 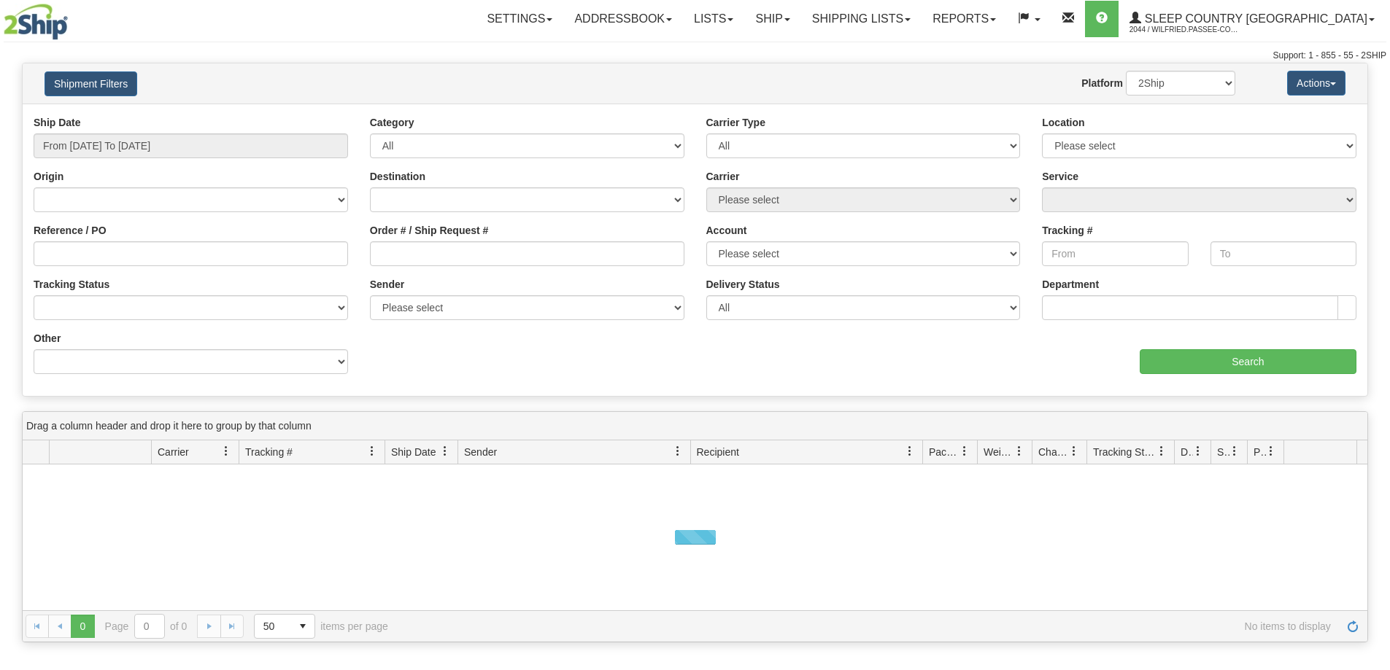 What do you see at coordinates (445, 452) in the screenshot?
I see `a: Ship Date filter column settings` at bounding box center [445, 452].